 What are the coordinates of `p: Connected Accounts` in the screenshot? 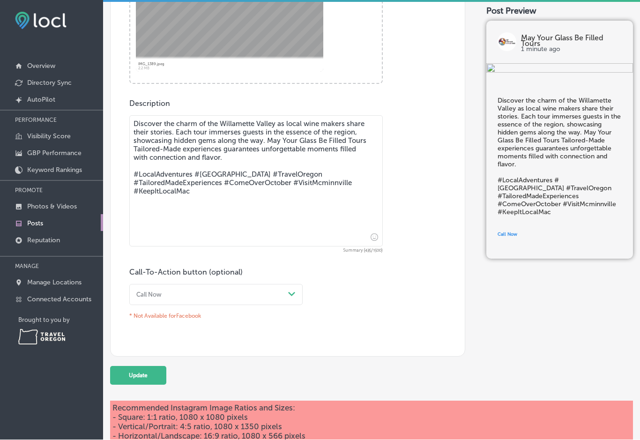 It's located at (59, 299).